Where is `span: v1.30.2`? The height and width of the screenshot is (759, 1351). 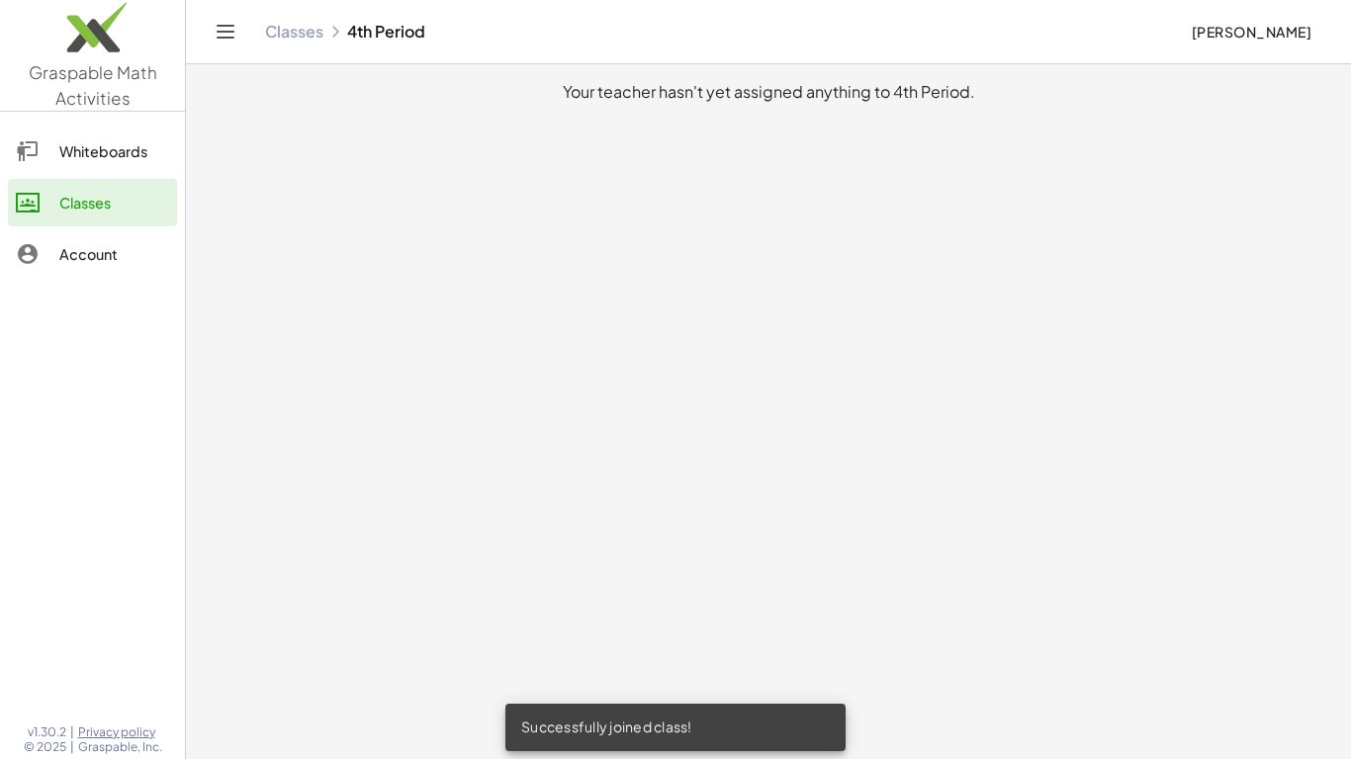 span: v1.30.2 is located at coordinates (46, 733).